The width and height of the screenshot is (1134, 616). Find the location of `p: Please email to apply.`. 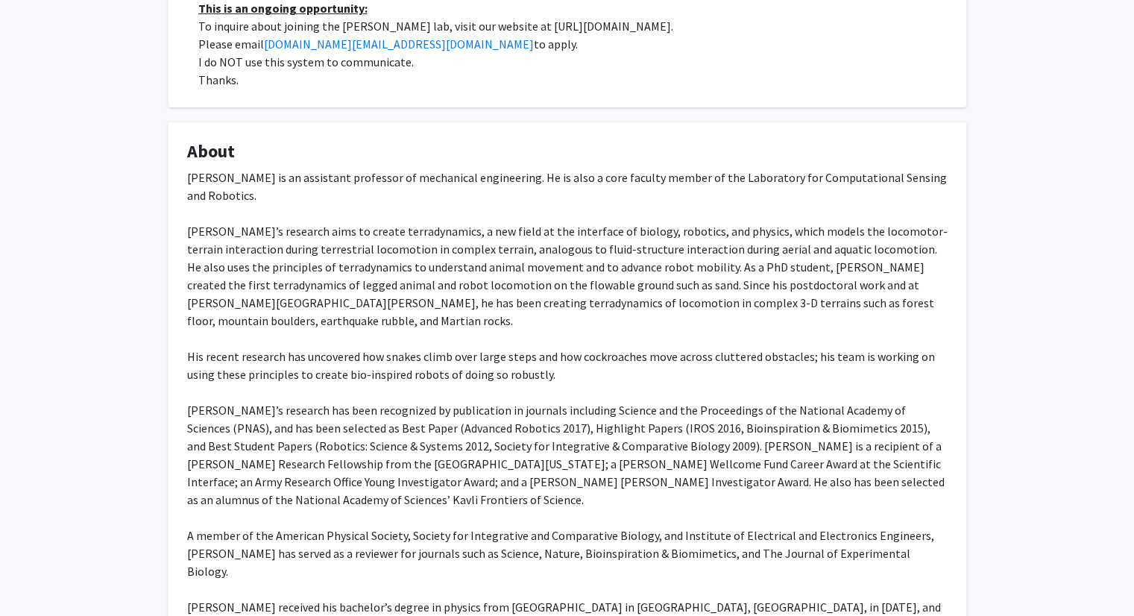

p: Please email to apply. is located at coordinates (572, 44).